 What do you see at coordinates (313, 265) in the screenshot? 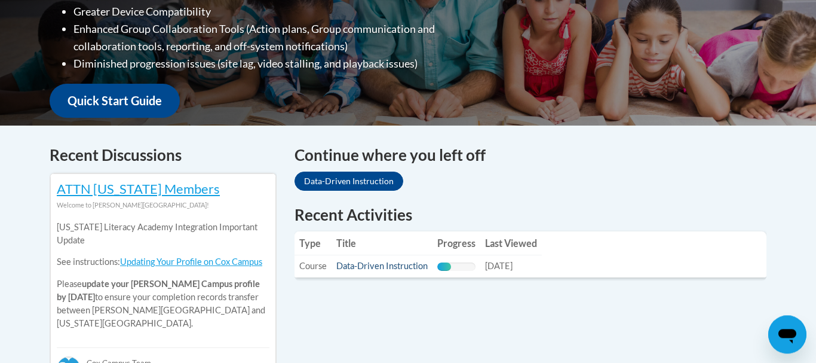
I see `span: Course` at bounding box center [313, 265].